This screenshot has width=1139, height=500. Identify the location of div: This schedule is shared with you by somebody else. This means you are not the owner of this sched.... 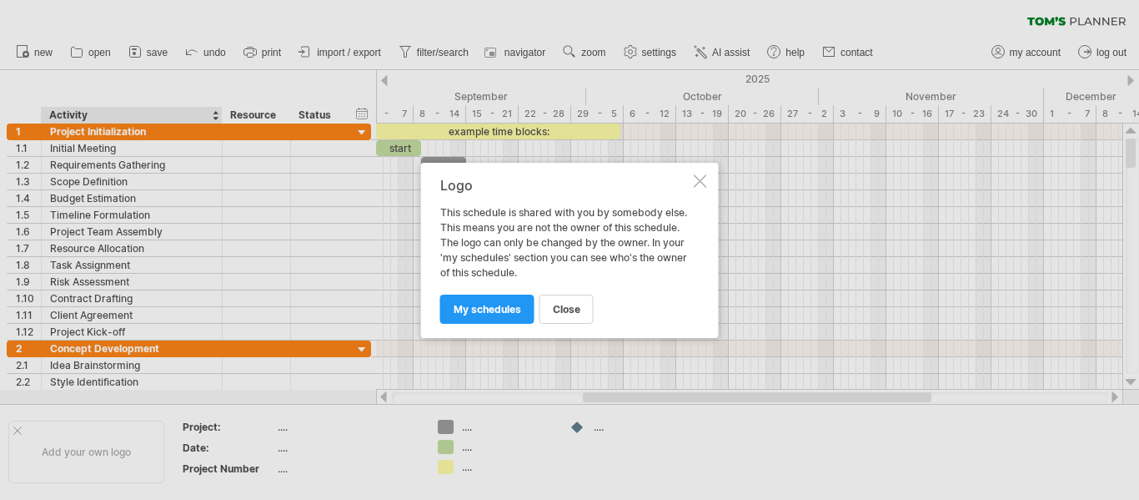
(565, 250).